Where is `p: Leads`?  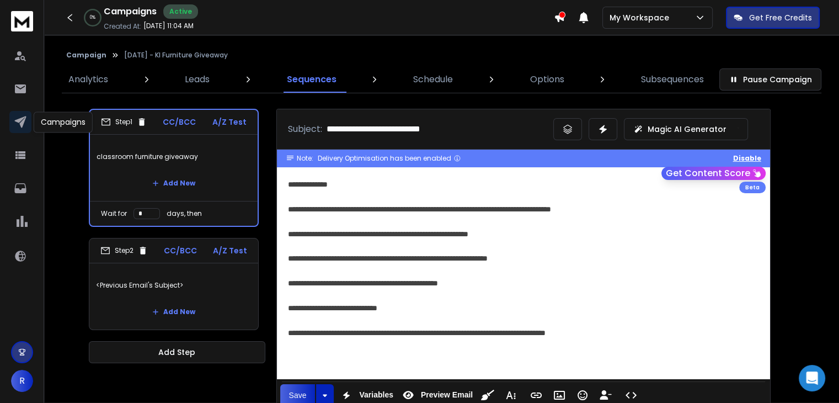 p: Leads is located at coordinates (197, 79).